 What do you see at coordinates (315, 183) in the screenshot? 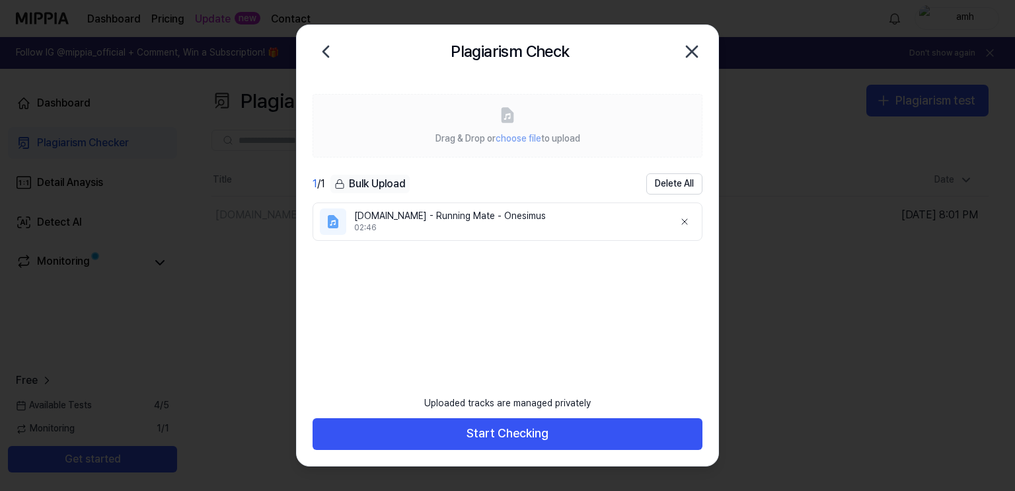
I see `span: 1` at bounding box center [315, 183].